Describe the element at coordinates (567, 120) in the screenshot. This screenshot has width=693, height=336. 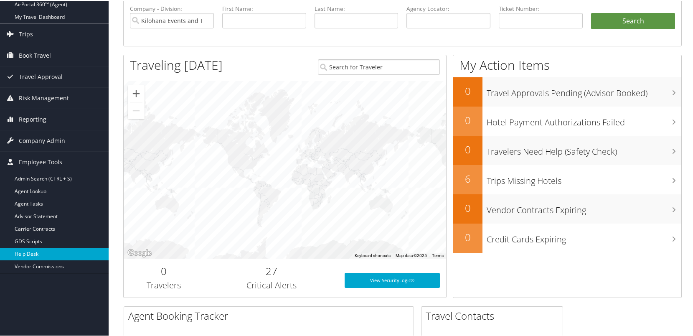
I see `a: 0Hotel Payment Authorizations Failed` at that location.